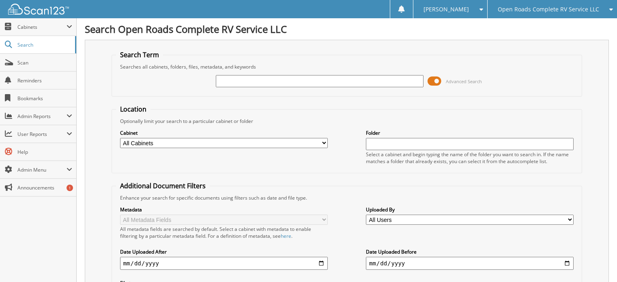 The image size is (617, 282). What do you see at coordinates (163, 186) in the screenshot?
I see `legend: Additional Document Filters` at bounding box center [163, 186].